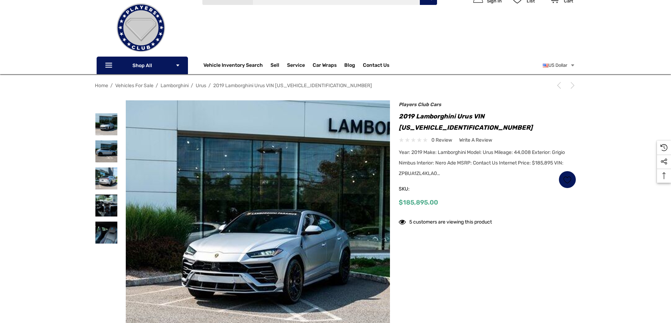 This screenshot has height=323, width=671. What do you see at coordinates (567, 179) in the screenshot?
I see `a: Wish List` at bounding box center [567, 179].